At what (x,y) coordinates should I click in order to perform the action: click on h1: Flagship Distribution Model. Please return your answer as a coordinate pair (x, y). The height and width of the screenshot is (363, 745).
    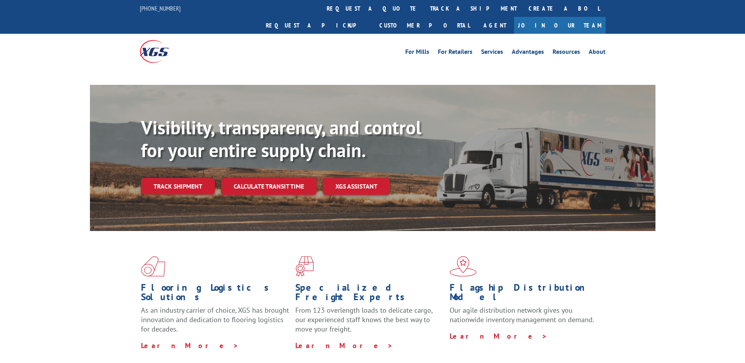
    Looking at the image, I should click on (524, 294).